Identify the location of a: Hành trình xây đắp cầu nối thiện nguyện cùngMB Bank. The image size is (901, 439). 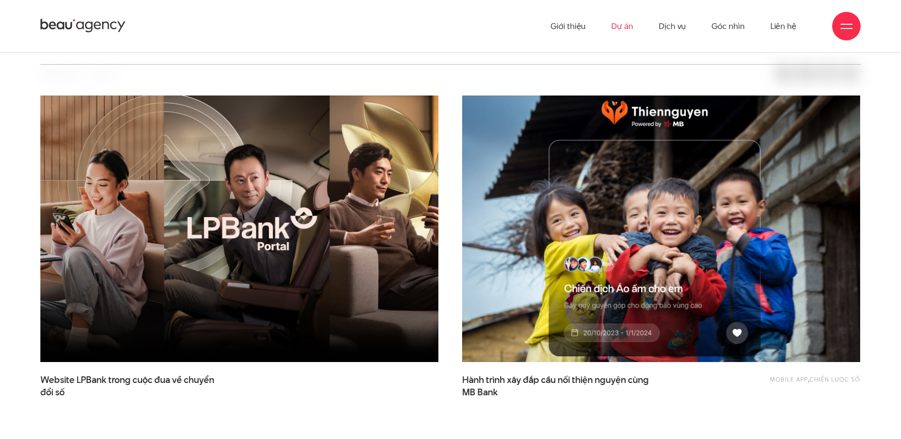
(557, 386).